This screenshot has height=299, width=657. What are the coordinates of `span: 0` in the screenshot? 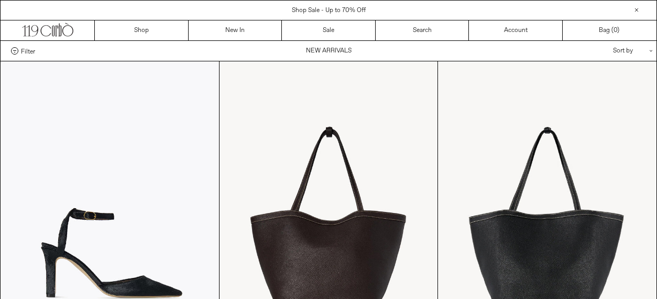 It's located at (615, 30).